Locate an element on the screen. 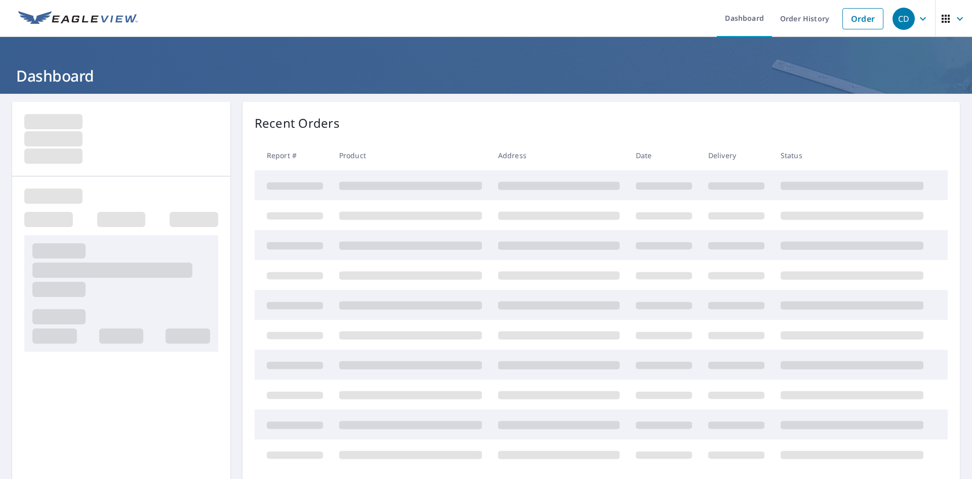 Image resolution: width=972 pixels, height=479 pixels. th: Address is located at coordinates (559, 155).